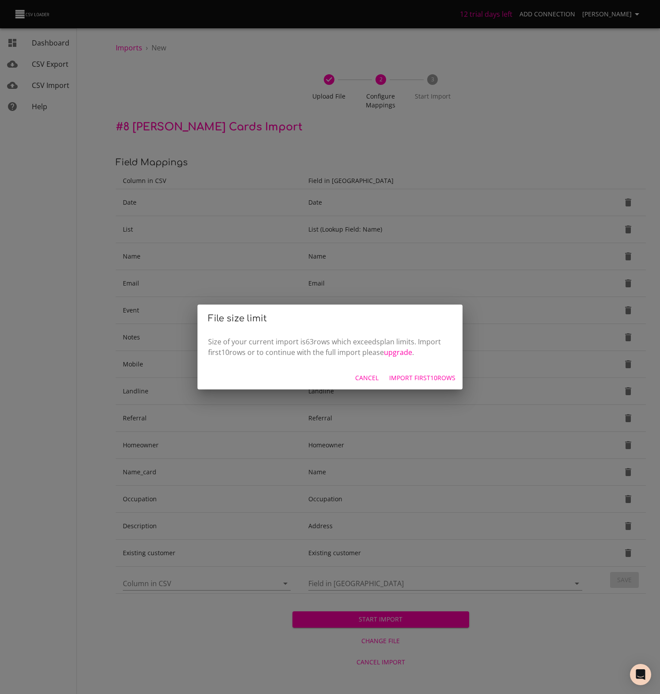 Image resolution: width=660 pixels, height=694 pixels. Describe the element at coordinates (641, 675) in the screenshot. I see `div: Open Intercom Messenger` at that location.